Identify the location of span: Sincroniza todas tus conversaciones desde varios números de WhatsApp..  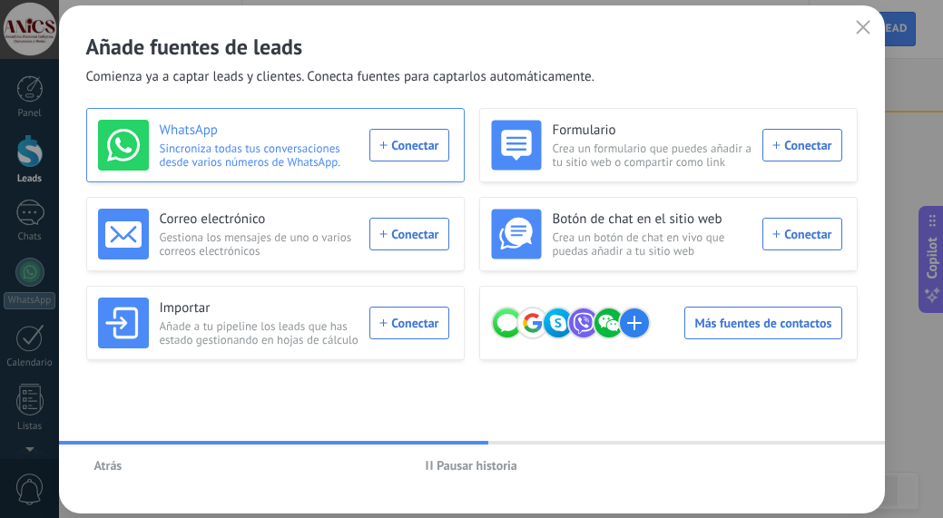
(260, 155).